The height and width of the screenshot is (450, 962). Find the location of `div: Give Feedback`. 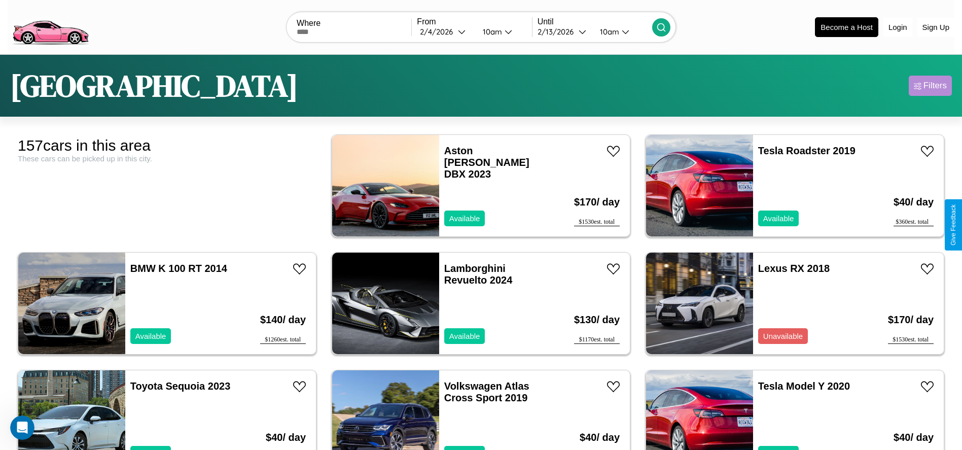

div: Give Feedback is located at coordinates (953, 225).